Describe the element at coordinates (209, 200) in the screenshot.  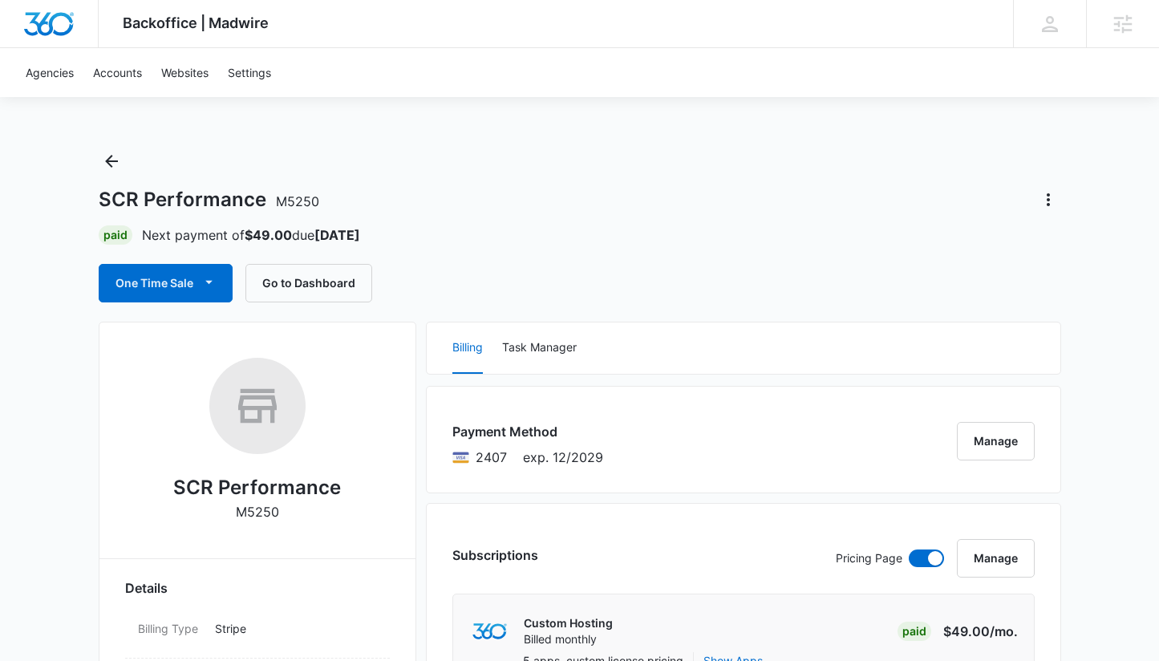
I see `h1: SCR Performance` at that location.